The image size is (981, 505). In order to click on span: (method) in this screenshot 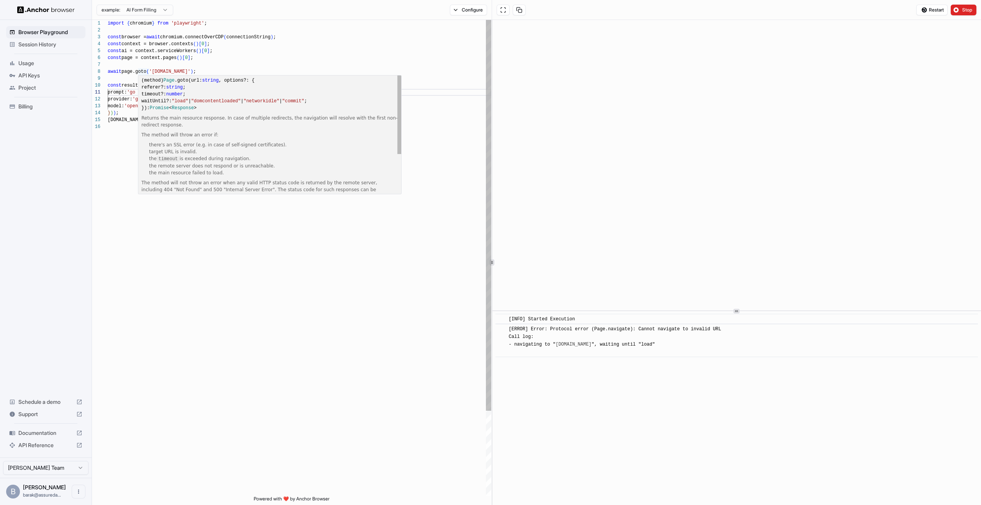, I will do `click(153, 81)`.